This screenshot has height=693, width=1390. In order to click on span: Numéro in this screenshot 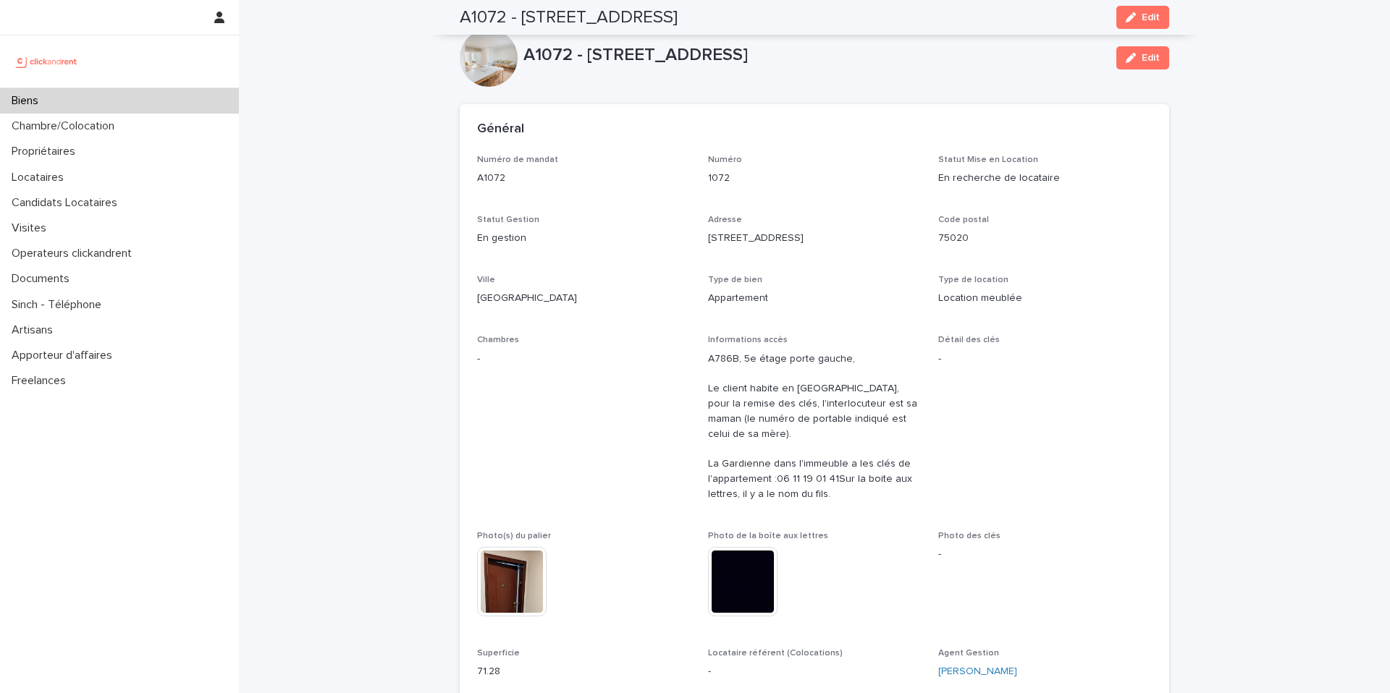, I will do `click(724, 160)`.